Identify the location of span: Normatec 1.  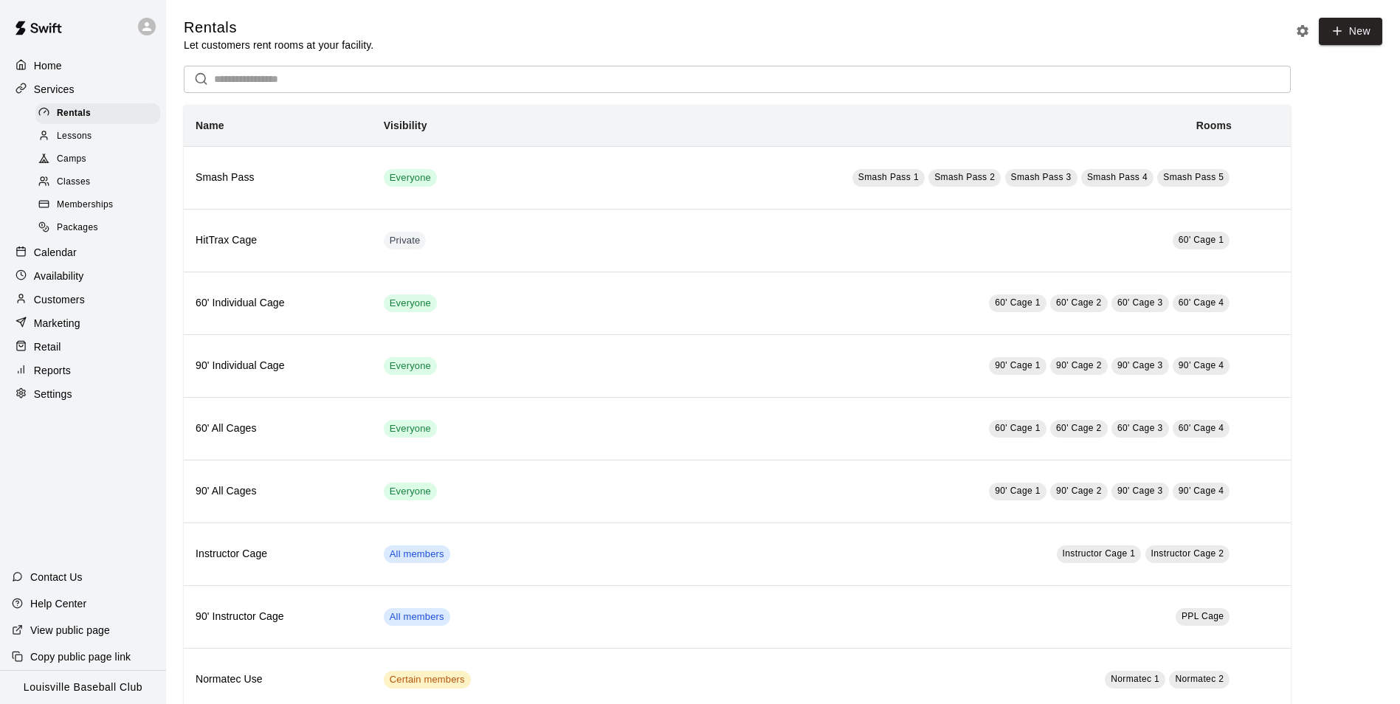
(1135, 679).